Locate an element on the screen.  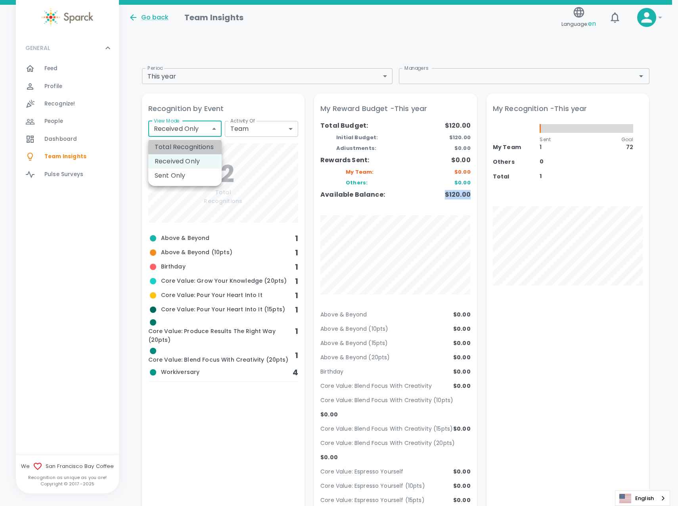
li: Sent Only is located at coordinates (185, 176).